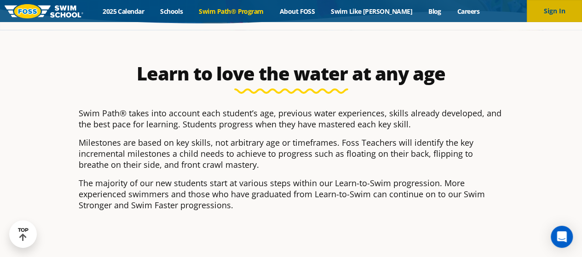 The height and width of the screenshot is (257, 582). What do you see at coordinates (291, 119) in the screenshot?
I see `p: Swim Path® takes into account each student’s age, previous water experiences, skills already deve...` at bounding box center [291, 119].